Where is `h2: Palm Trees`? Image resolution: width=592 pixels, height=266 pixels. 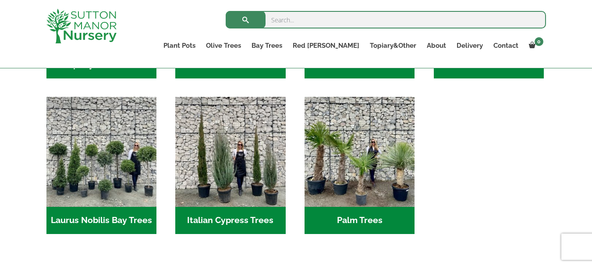
h2: Palm Trees is located at coordinates (359, 220).